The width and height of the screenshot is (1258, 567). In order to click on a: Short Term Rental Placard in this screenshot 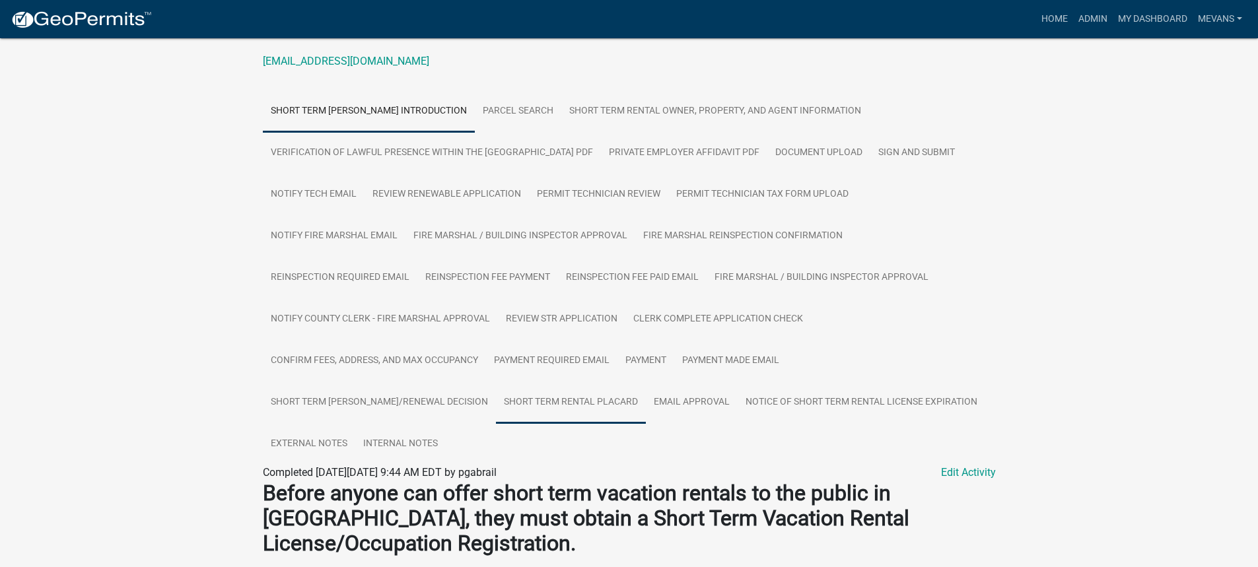, I will do `click(570, 403)`.